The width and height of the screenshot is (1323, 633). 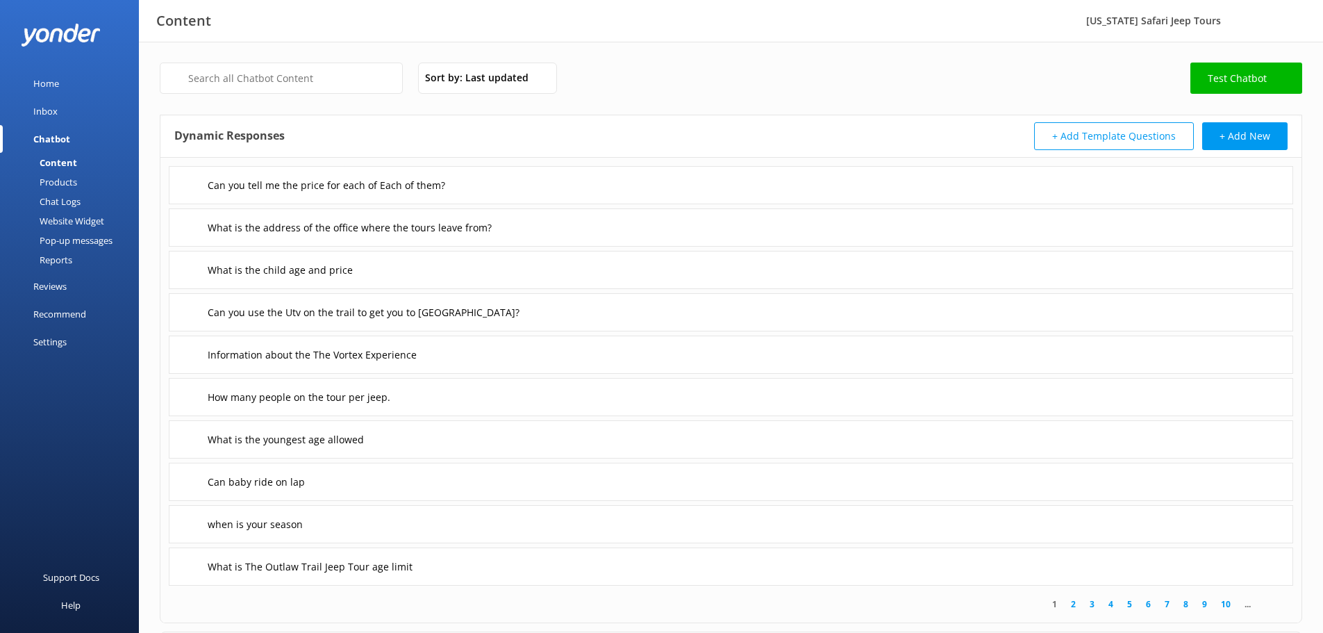 What do you see at coordinates (1092, 603) in the screenshot?
I see `a: 3` at bounding box center [1092, 603].